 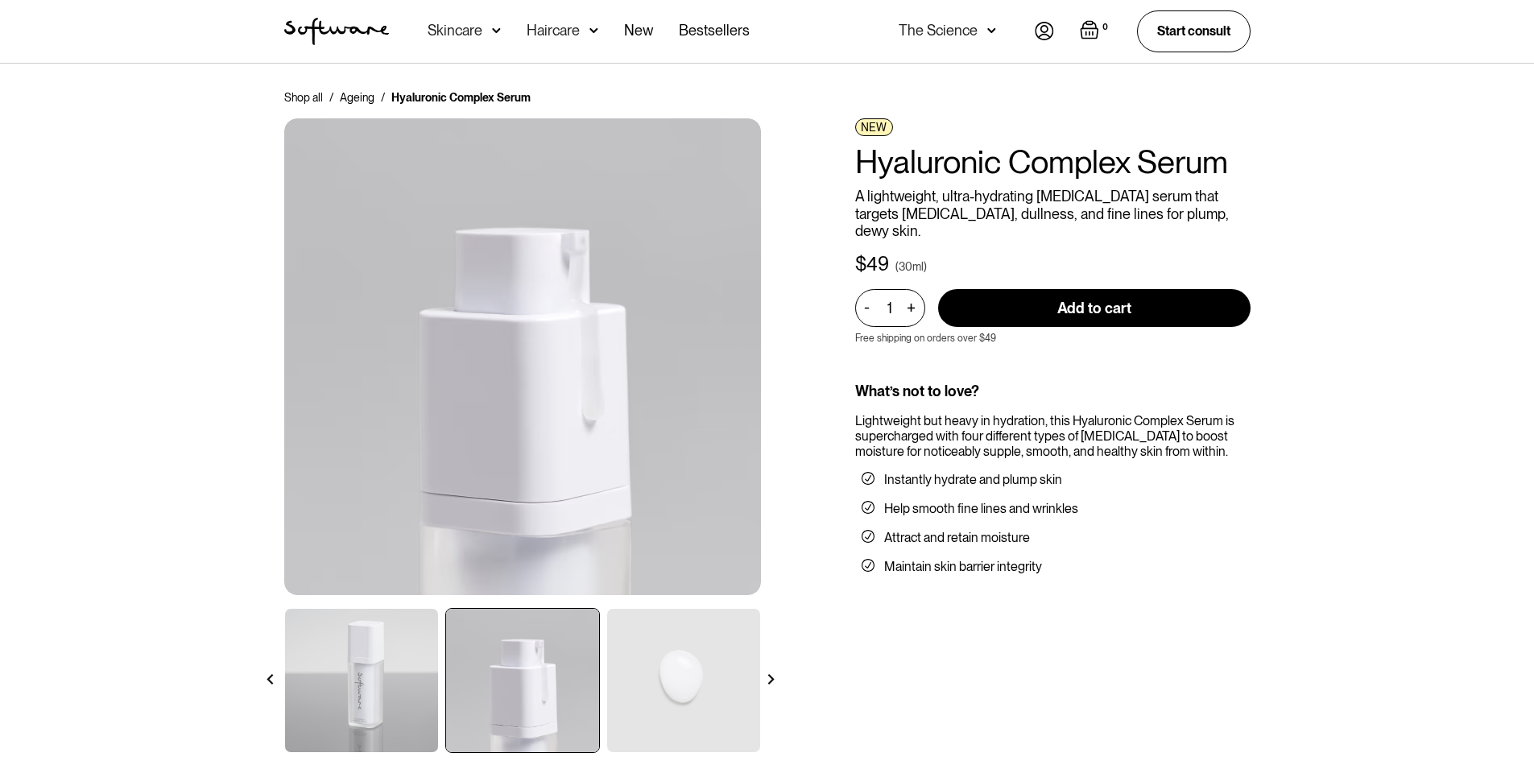 What do you see at coordinates (1052, 436) in the screenshot?
I see `div: Lightweight but heavy in hydration, this Hyaluronic Complex Serum is supercharged with four diffe...` at bounding box center [1052, 436].